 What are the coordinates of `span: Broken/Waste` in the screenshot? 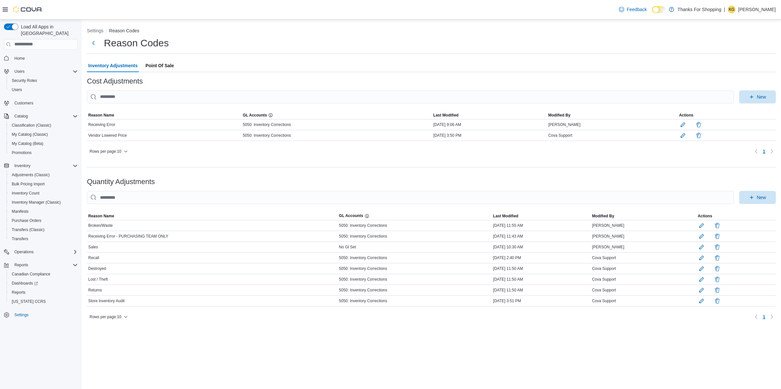 It's located at (100, 226).